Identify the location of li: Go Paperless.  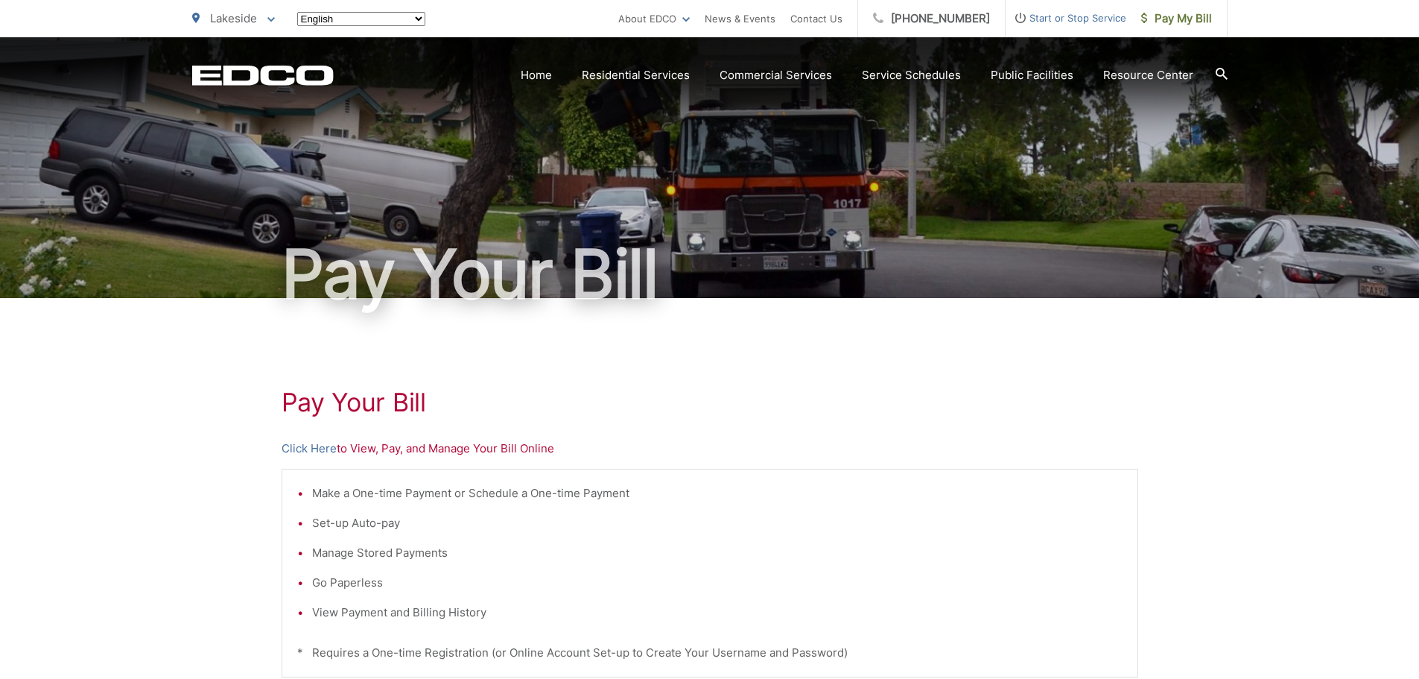
(717, 583).